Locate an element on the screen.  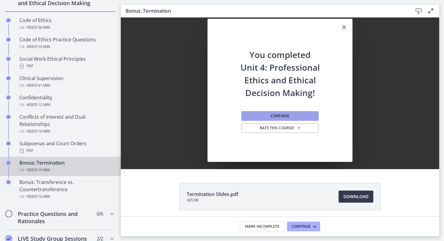
span: Mark Incomplete is located at coordinates (262, 227).